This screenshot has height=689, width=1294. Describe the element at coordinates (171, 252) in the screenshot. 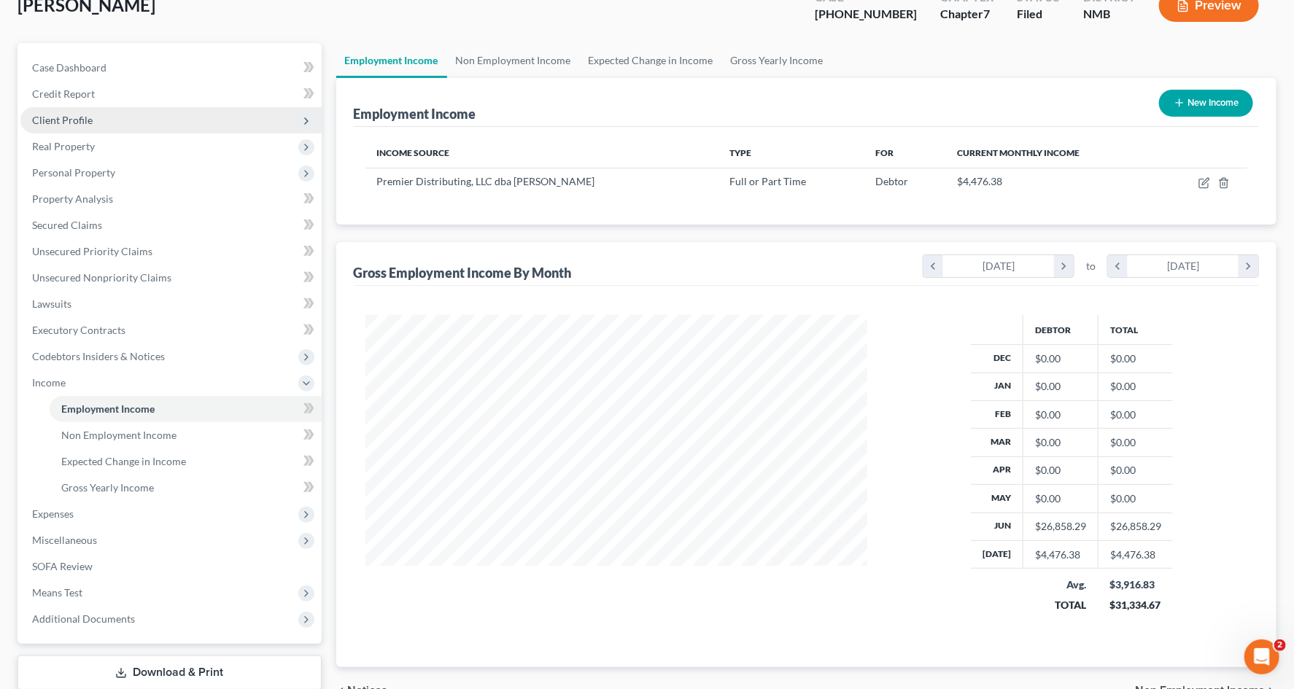

I see `a: Unsecured Priority Claims` at that location.